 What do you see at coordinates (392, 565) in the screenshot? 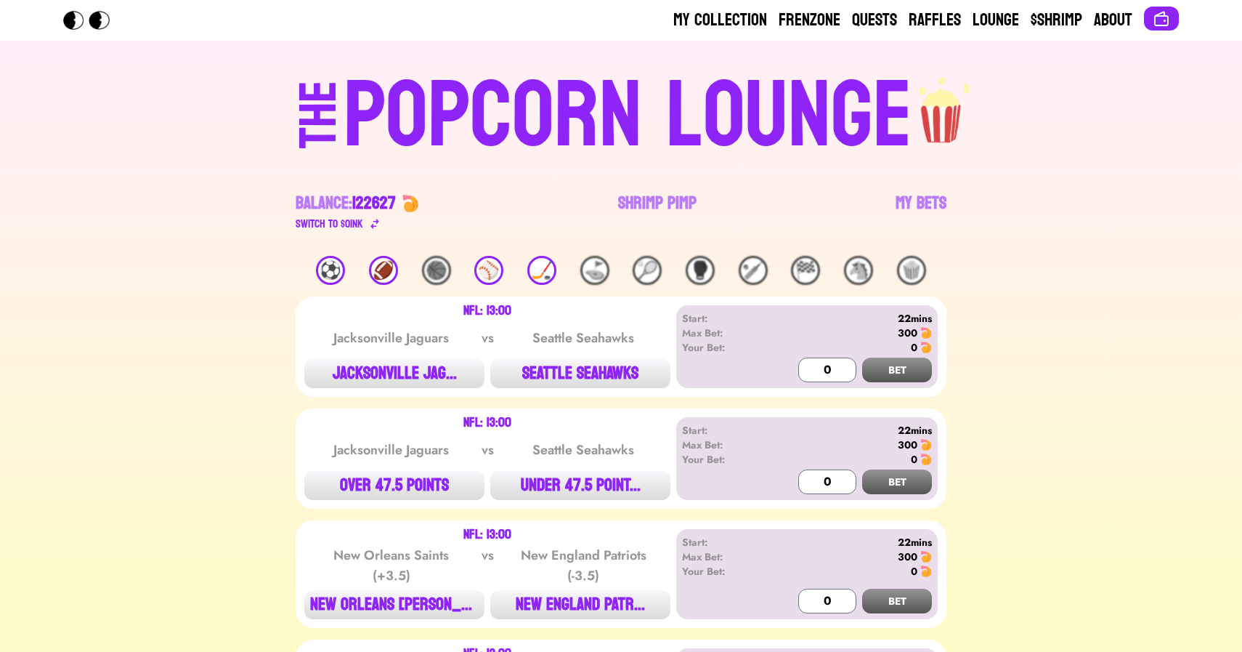
I see `div: New Orleans Saints (+3.5)` at bounding box center [392, 565].